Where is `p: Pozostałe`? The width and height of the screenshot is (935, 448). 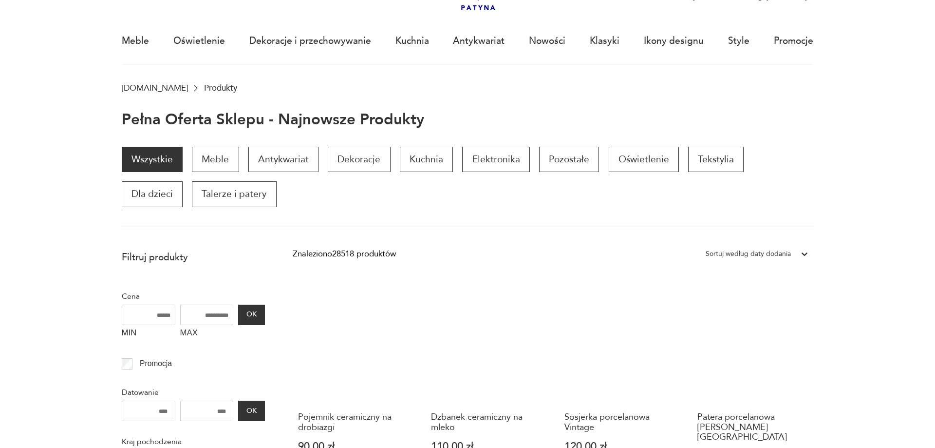
p: Pozostałe is located at coordinates (569, 159).